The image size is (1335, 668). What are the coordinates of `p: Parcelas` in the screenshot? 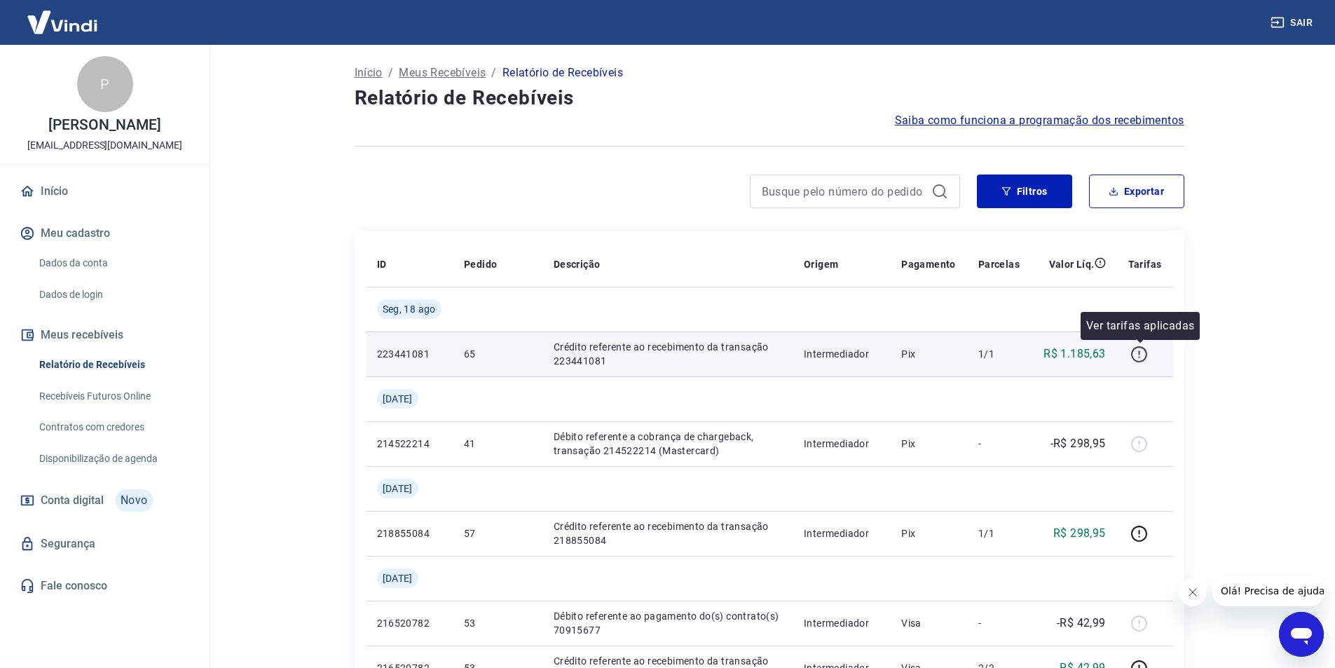 It's located at (999, 264).